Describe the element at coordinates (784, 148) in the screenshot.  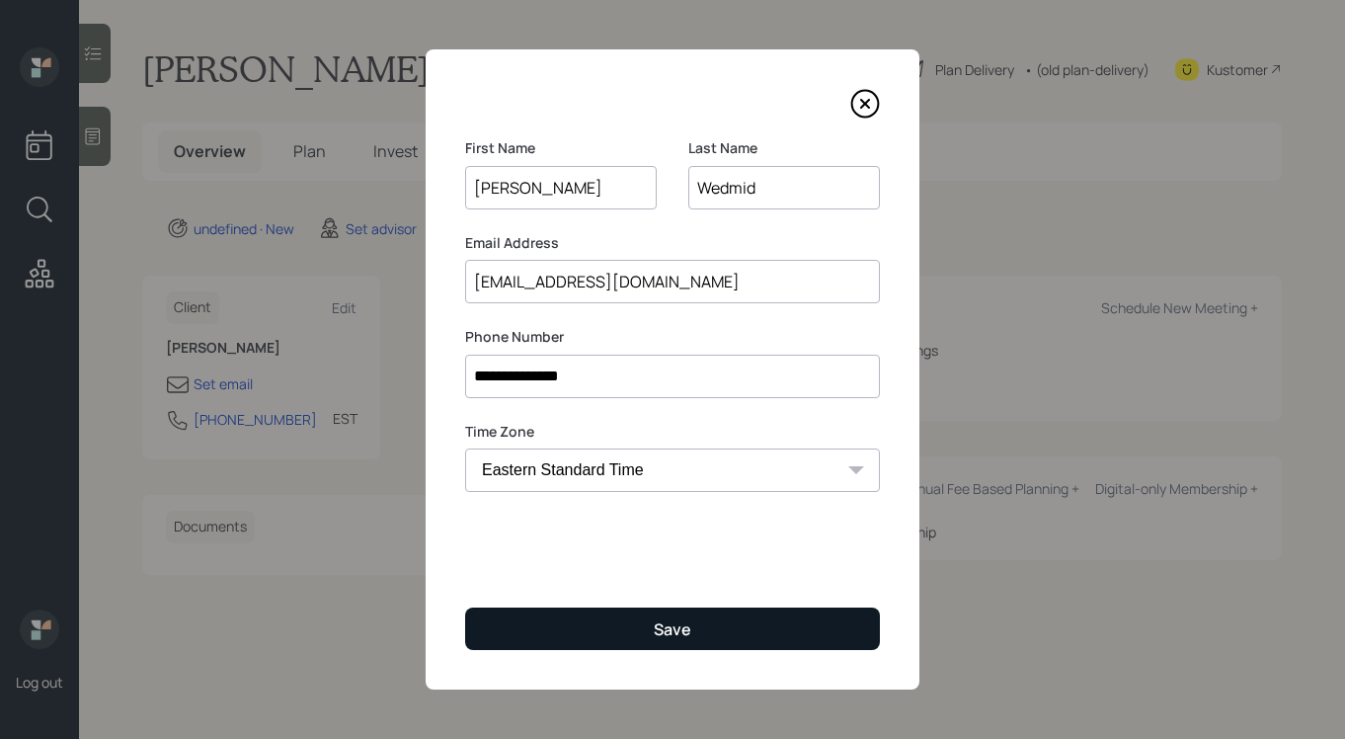
I see `label: Last Name` at that location.